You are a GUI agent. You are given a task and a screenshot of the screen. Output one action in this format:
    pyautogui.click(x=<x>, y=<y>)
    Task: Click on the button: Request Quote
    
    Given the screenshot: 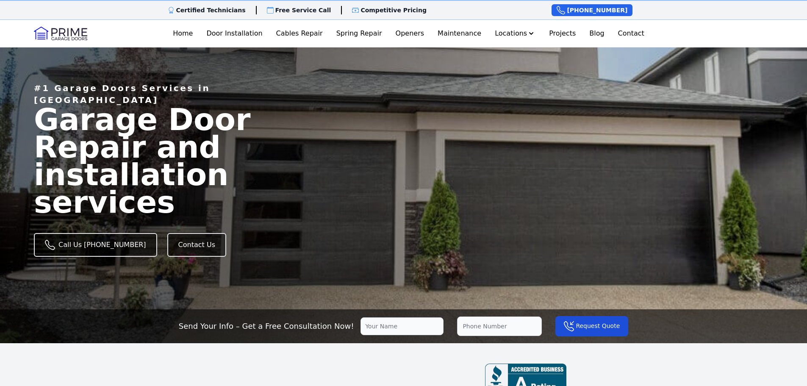 What is the action you would take?
    pyautogui.click(x=592, y=326)
    